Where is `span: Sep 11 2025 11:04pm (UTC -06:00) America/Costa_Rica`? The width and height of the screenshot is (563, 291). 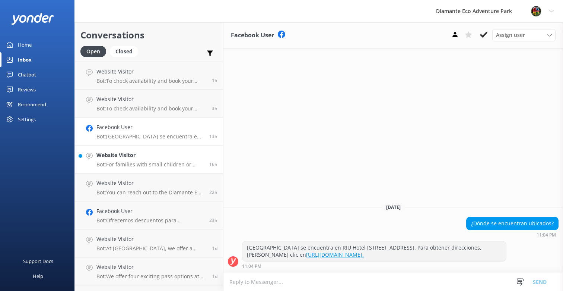
span: Sep 11 2025 11:04pm (UTC -06:00) America/Costa_Rica is located at coordinates (213, 136).